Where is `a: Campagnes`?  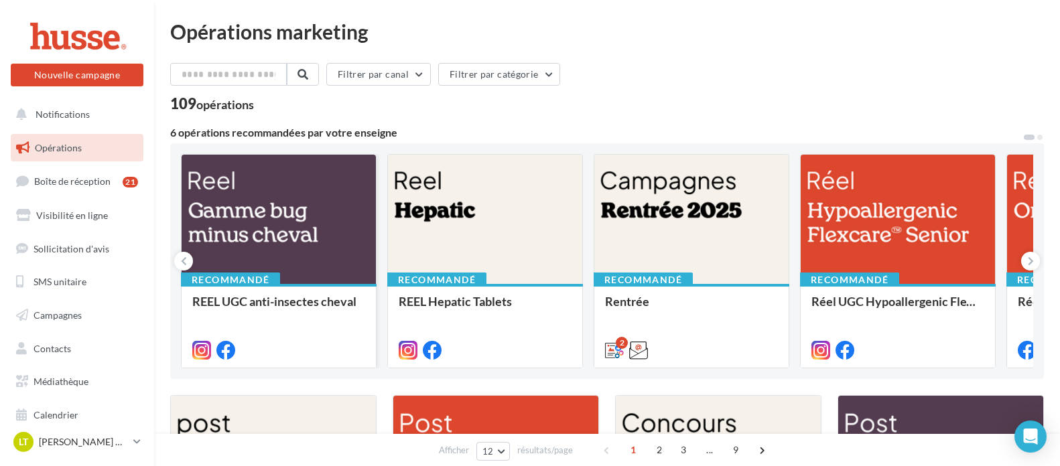 a: Campagnes is located at coordinates (77, 315).